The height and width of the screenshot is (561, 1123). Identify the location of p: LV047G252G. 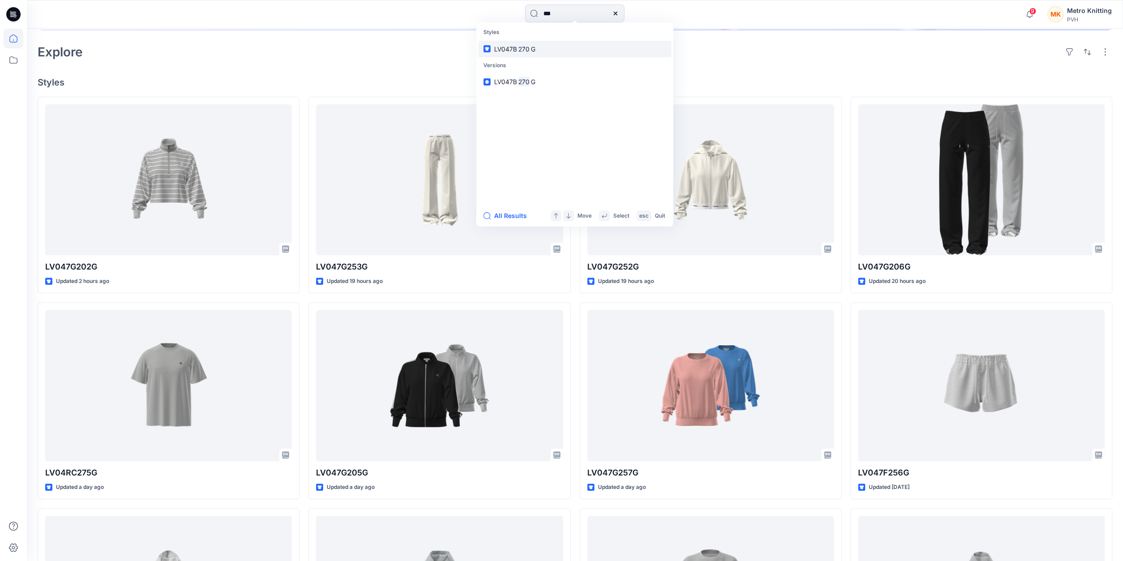
(711, 267).